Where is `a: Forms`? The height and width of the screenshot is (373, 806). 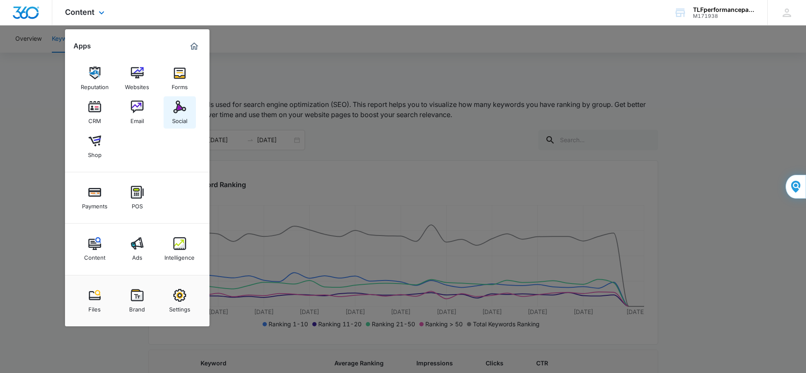
a: Forms is located at coordinates (180, 79).